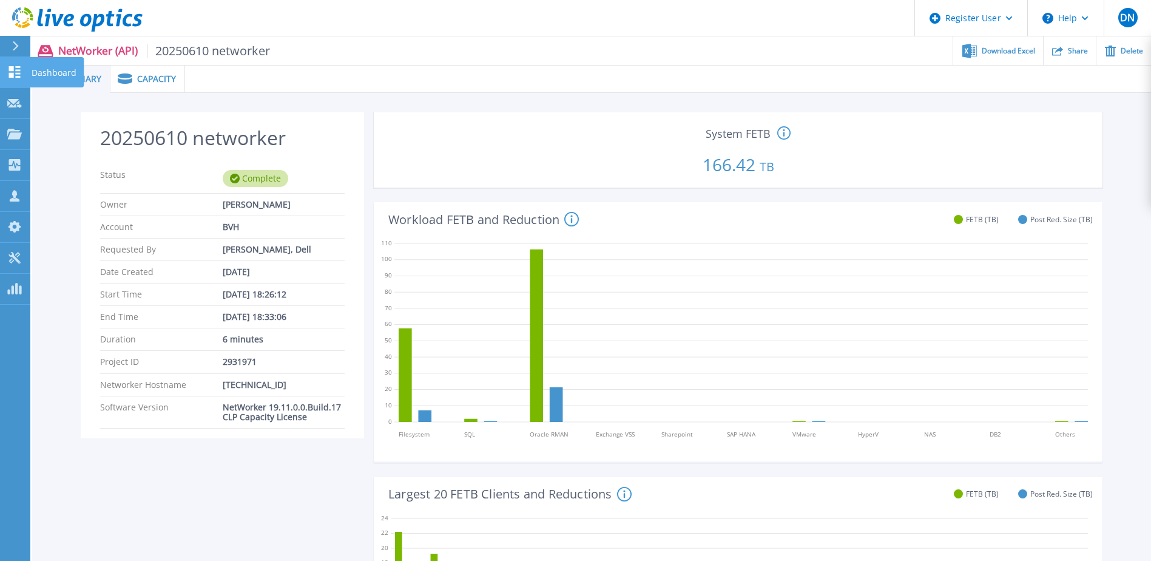 The width and height of the screenshot is (1151, 561). Describe the element at coordinates (157, 79) in the screenshot. I see `span: Capacity` at that location.